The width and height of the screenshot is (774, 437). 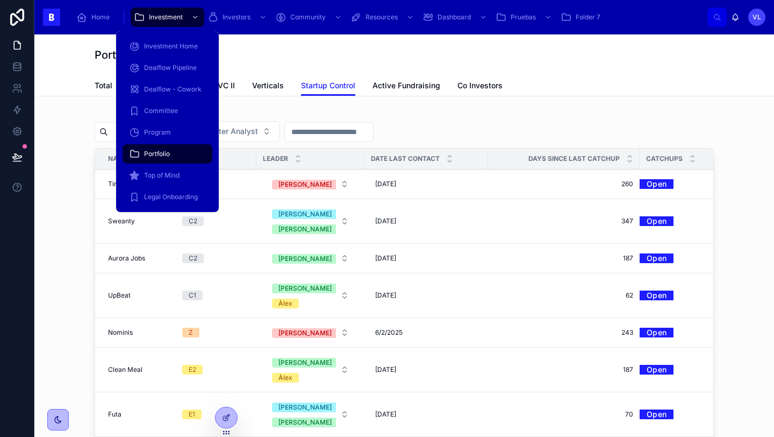 I want to click on a: Dealflow Pipeline, so click(x=167, y=68).